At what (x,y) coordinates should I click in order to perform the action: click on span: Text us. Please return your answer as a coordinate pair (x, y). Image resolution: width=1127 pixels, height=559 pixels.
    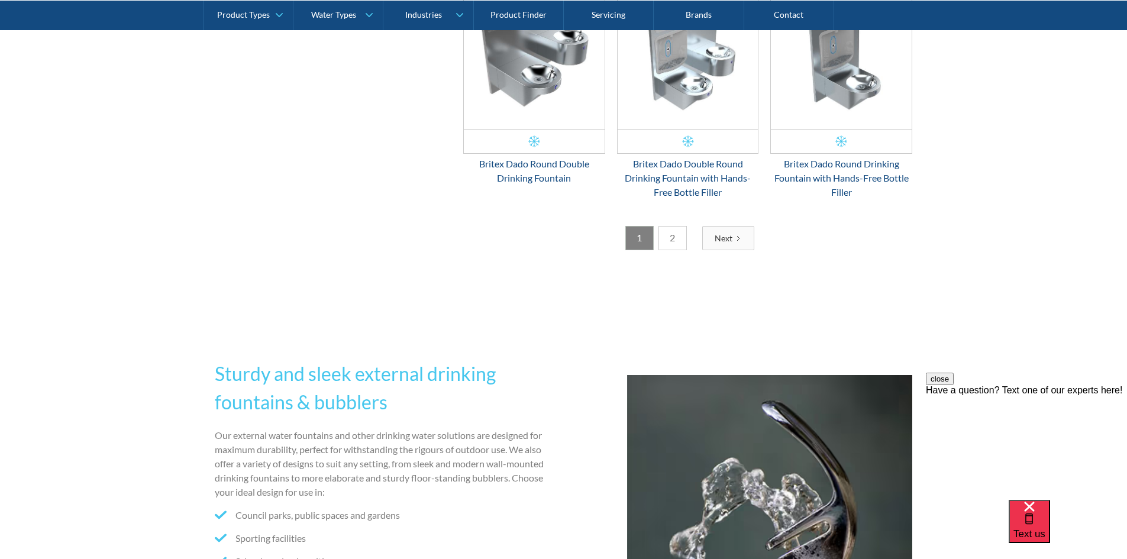
    Looking at the image, I should click on (21, 34).